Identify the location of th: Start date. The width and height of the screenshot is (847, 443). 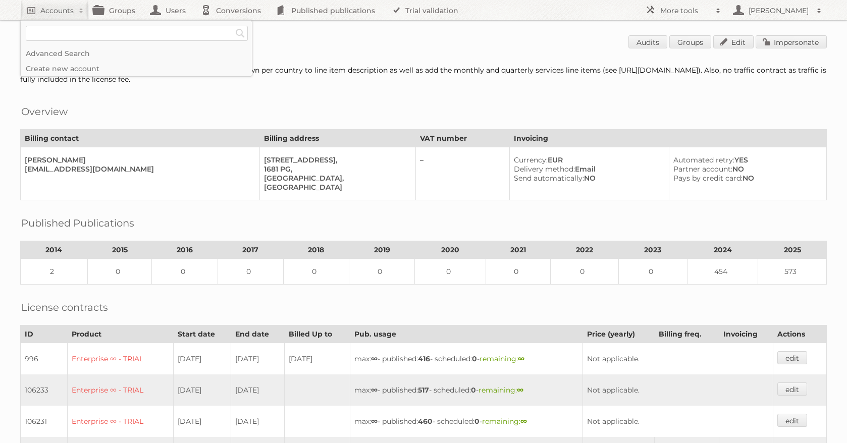
(203, 334).